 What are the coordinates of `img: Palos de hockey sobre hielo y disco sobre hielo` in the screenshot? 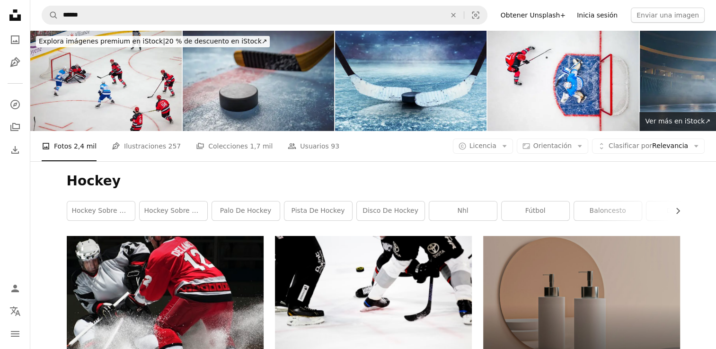 It's located at (411, 80).